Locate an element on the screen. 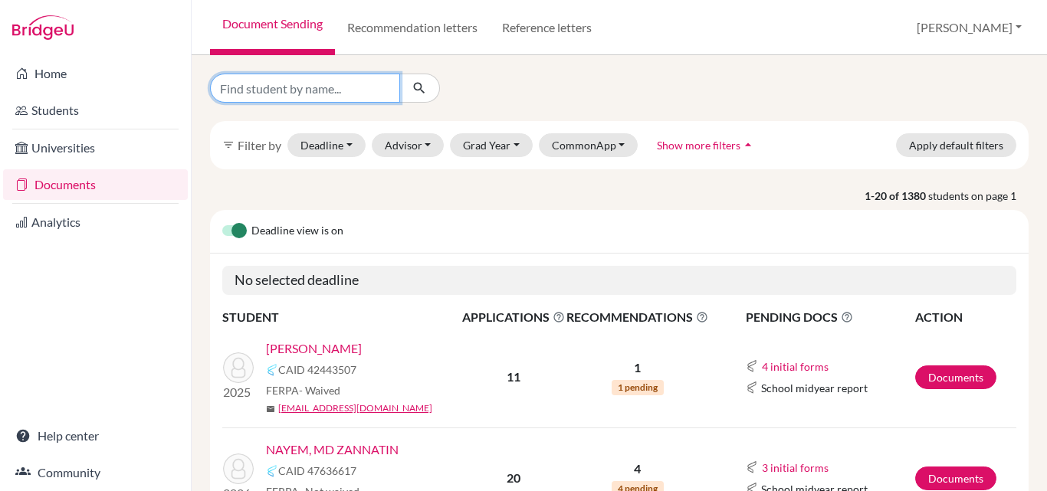  span: CAID 47636617 is located at coordinates (317, 471).